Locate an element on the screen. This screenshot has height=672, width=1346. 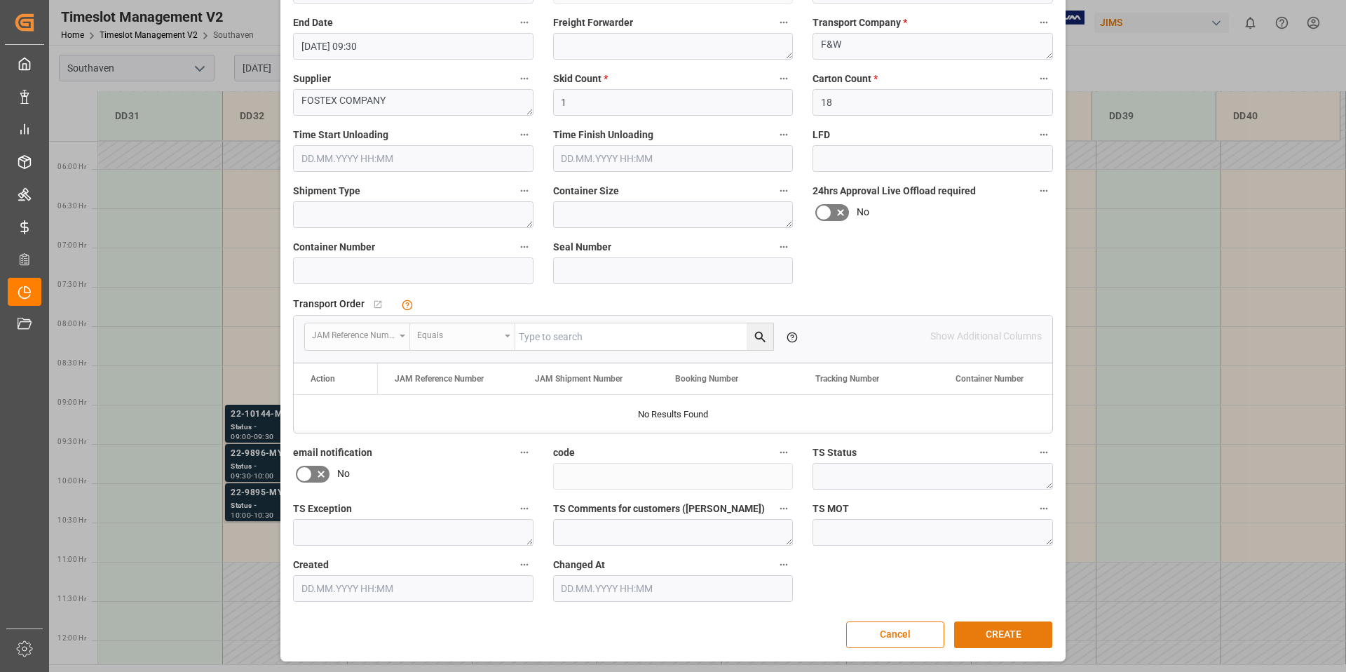
span: Seal Number is located at coordinates (582, 247).